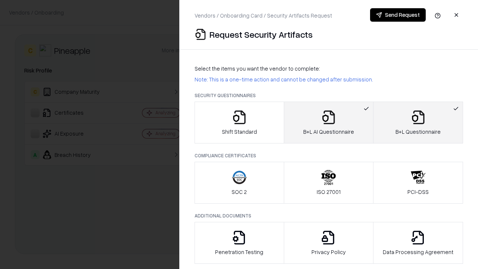  What do you see at coordinates (329, 192) in the screenshot?
I see `p: ISO 27001` at bounding box center [329, 192].